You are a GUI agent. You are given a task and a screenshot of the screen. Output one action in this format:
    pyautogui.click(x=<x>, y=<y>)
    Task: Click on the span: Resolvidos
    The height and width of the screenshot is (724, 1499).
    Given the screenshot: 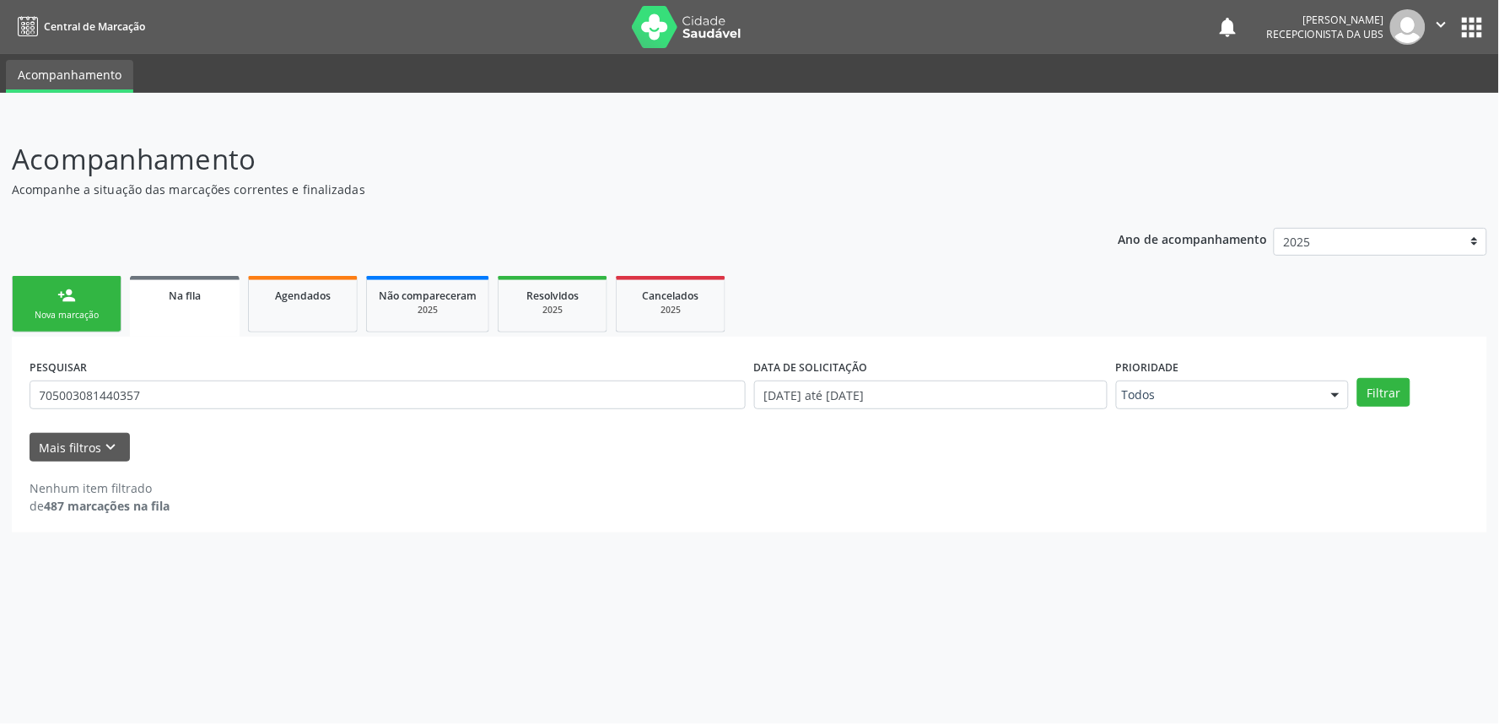 What is the action you would take?
    pyautogui.click(x=553, y=295)
    